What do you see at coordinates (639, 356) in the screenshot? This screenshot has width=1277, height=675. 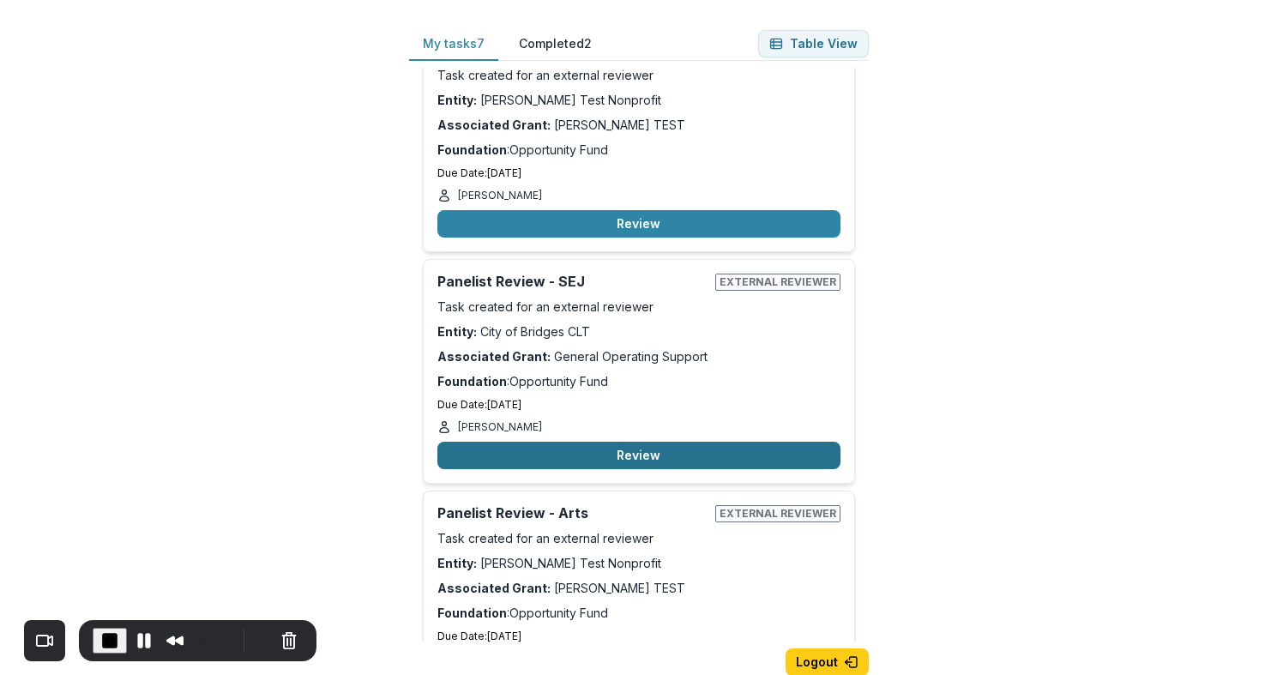 I see `p: General Operating Support` at bounding box center [639, 356].